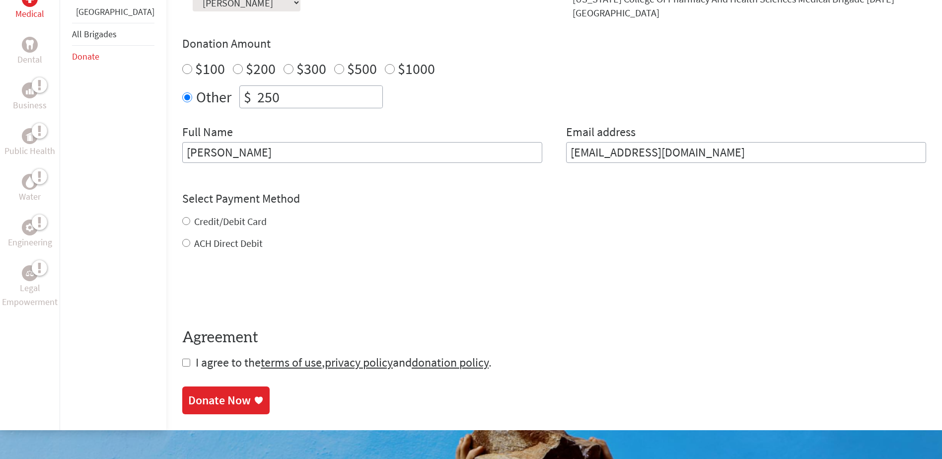 Image resolution: width=942 pixels, height=459 pixels. What do you see at coordinates (226, 400) in the screenshot?
I see `a: Donate Now` at bounding box center [226, 400].